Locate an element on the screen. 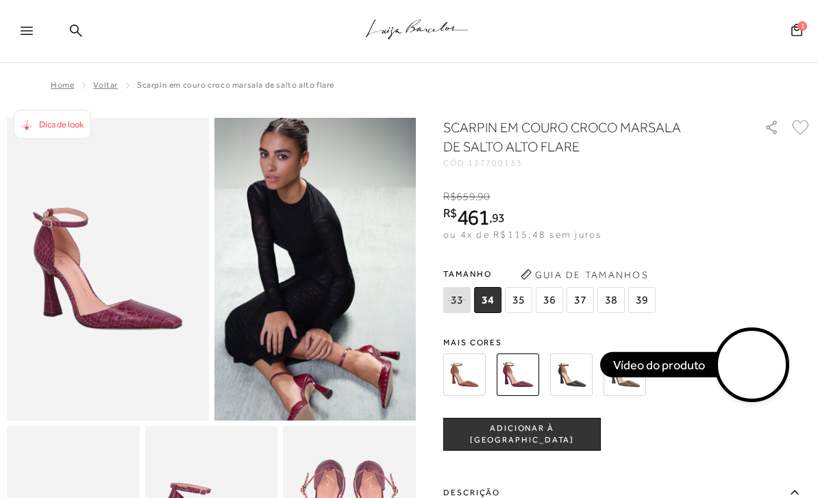 This screenshot has height=498, width=818. img: SCARPIN EM COURO CROCO MARSALA DE SALTO ALTO FLARE is located at coordinates (518, 375).